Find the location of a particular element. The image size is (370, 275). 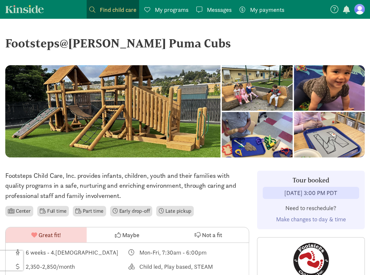

div: Class schedule is located at coordinates (184, 253).